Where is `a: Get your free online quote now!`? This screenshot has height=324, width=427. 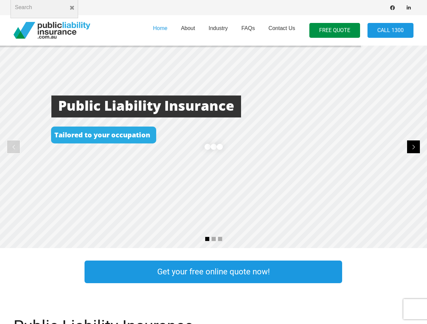 a: Get your free online quote now! is located at coordinates (213, 272).